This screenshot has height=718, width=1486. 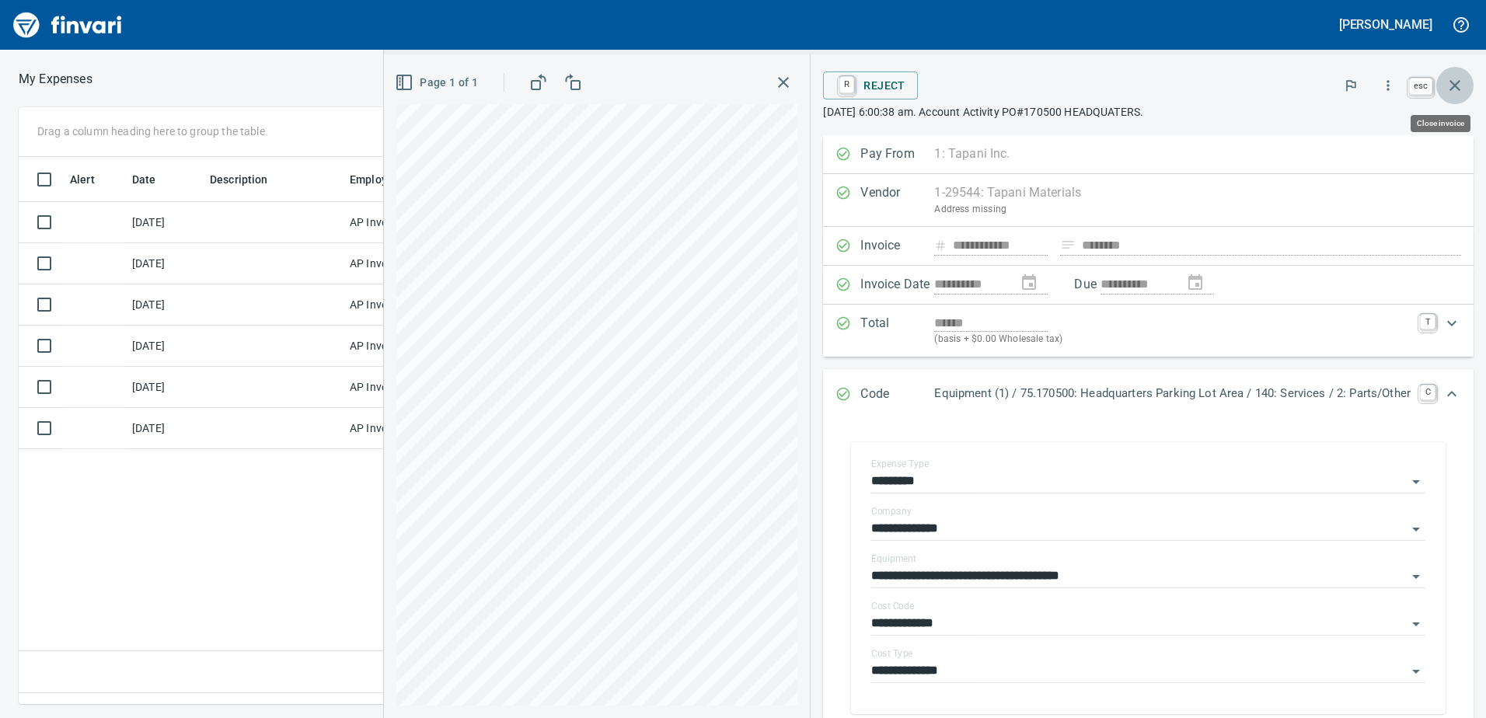 What do you see at coordinates (68, 25) in the screenshot?
I see `img: Finvari` at bounding box center [68, 25].